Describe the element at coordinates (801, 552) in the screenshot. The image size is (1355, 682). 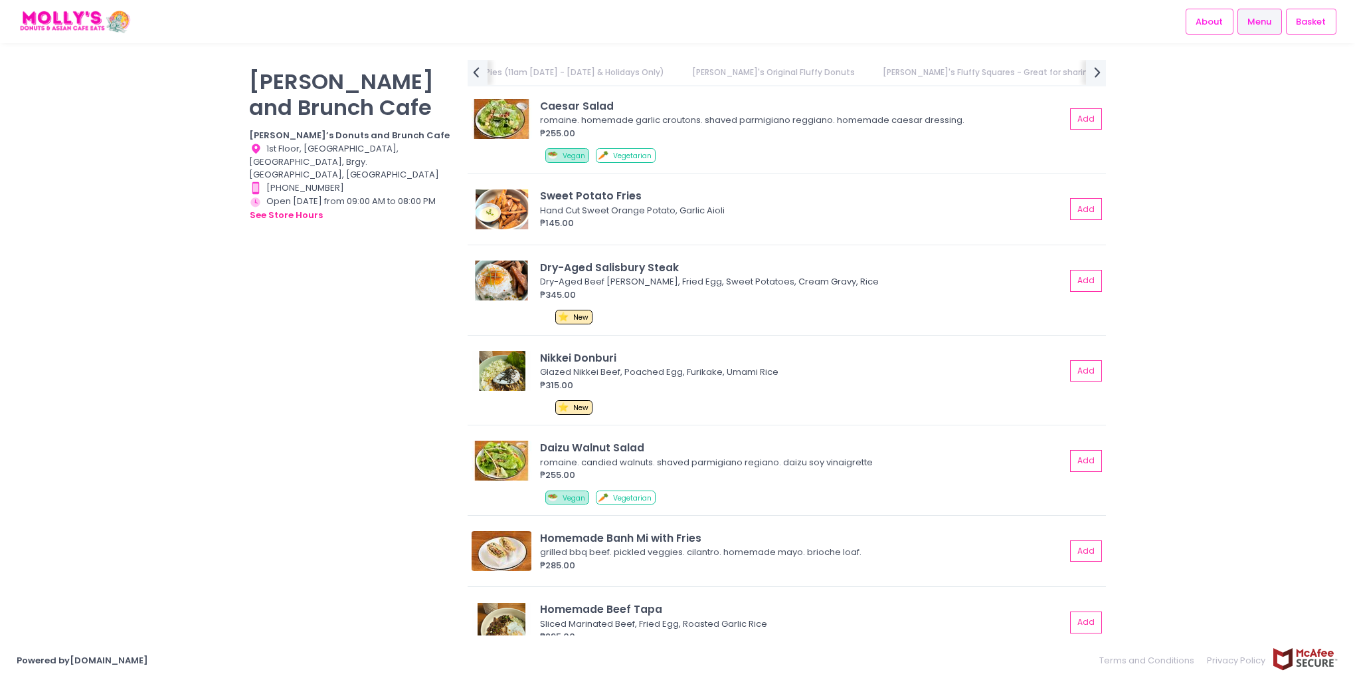
I see `div: grilled bbq beef. pickled veggies. cilantro. homemade mayo. brioche loaf.` at that location.